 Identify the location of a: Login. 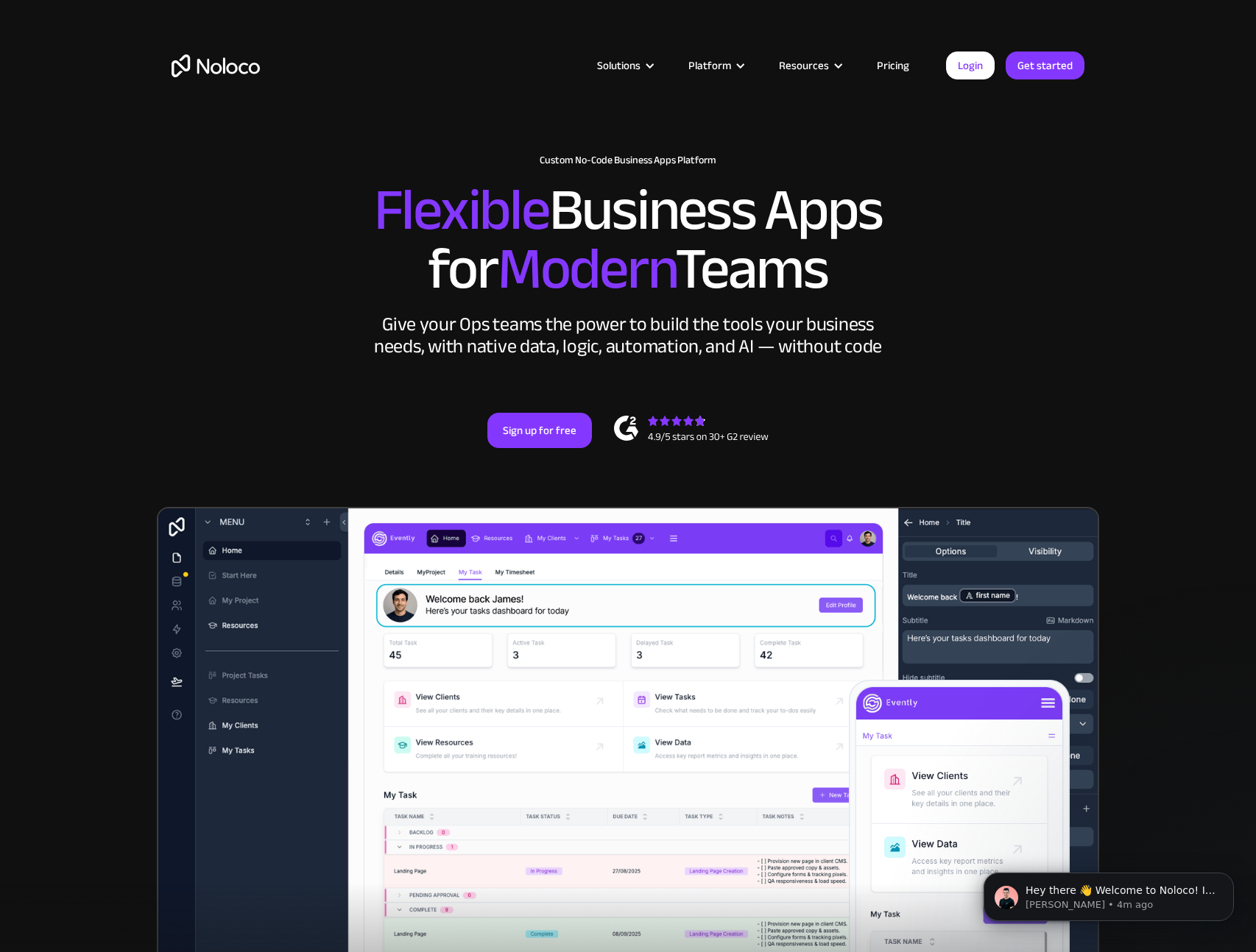
(970, 65).